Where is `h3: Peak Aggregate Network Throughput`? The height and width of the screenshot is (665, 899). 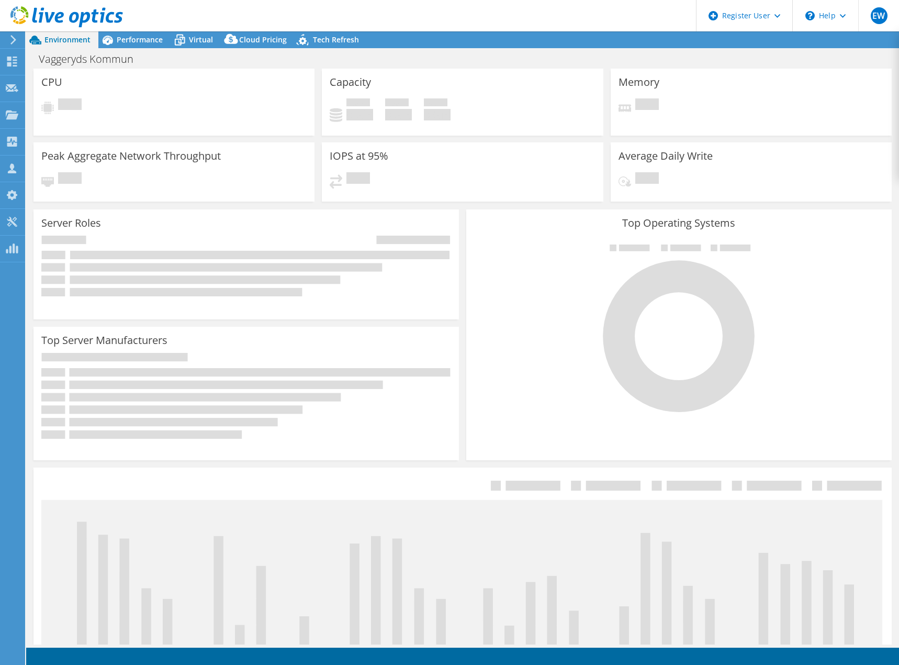
h3: Peak Aggregate Network Throughput is located at coordinates (131, 156).